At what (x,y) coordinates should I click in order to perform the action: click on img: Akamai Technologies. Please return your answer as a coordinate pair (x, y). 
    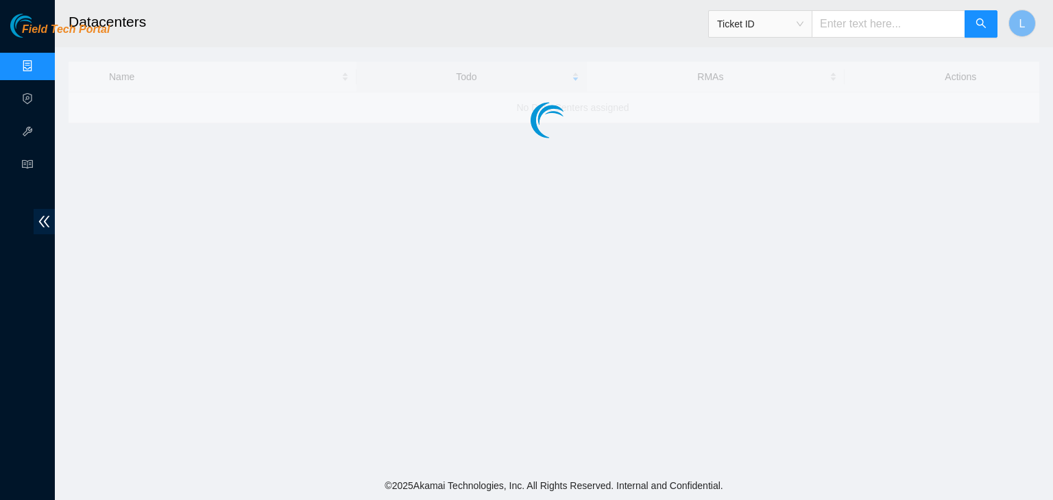
    Looking at the image, I should click on (40, 25).